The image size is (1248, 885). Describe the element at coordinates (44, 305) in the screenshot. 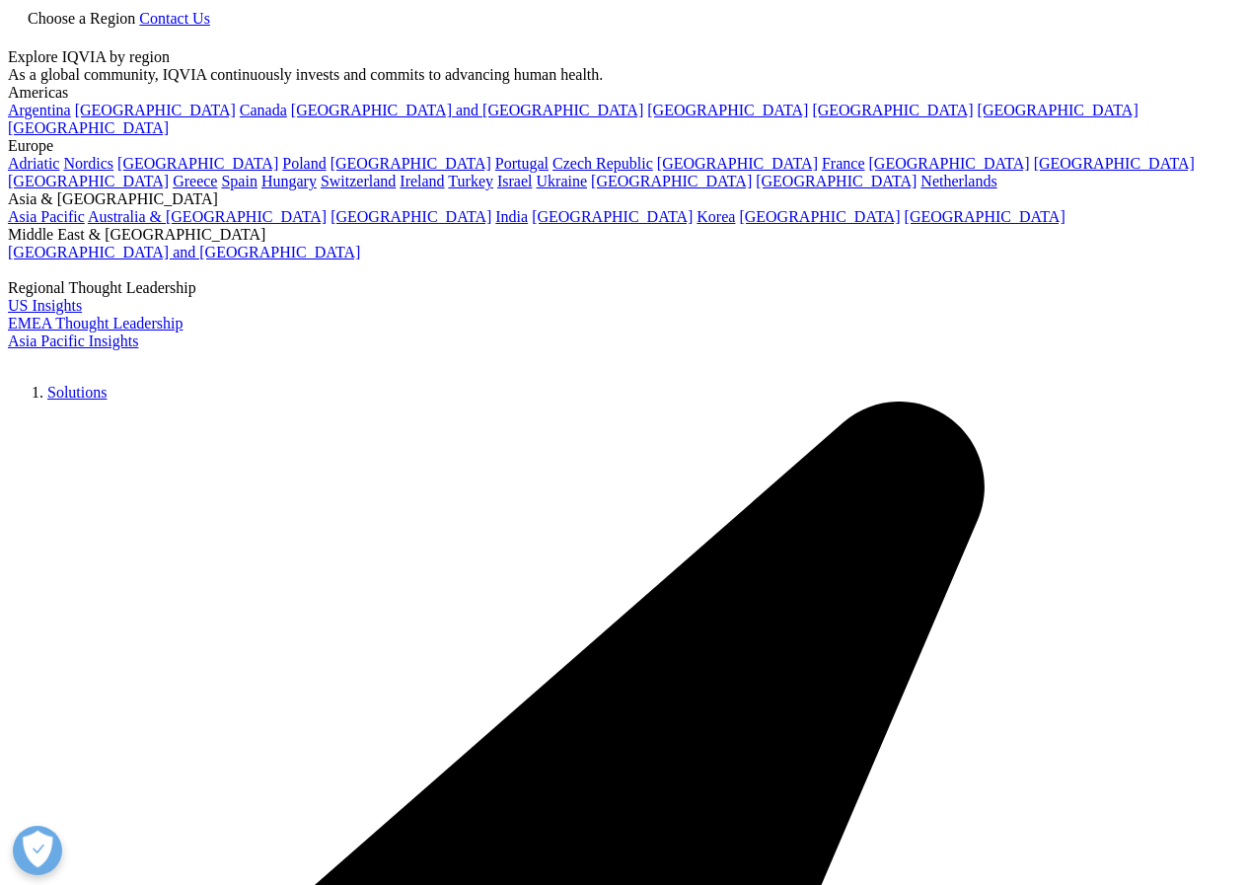

I see `a: US Insights` at that location.